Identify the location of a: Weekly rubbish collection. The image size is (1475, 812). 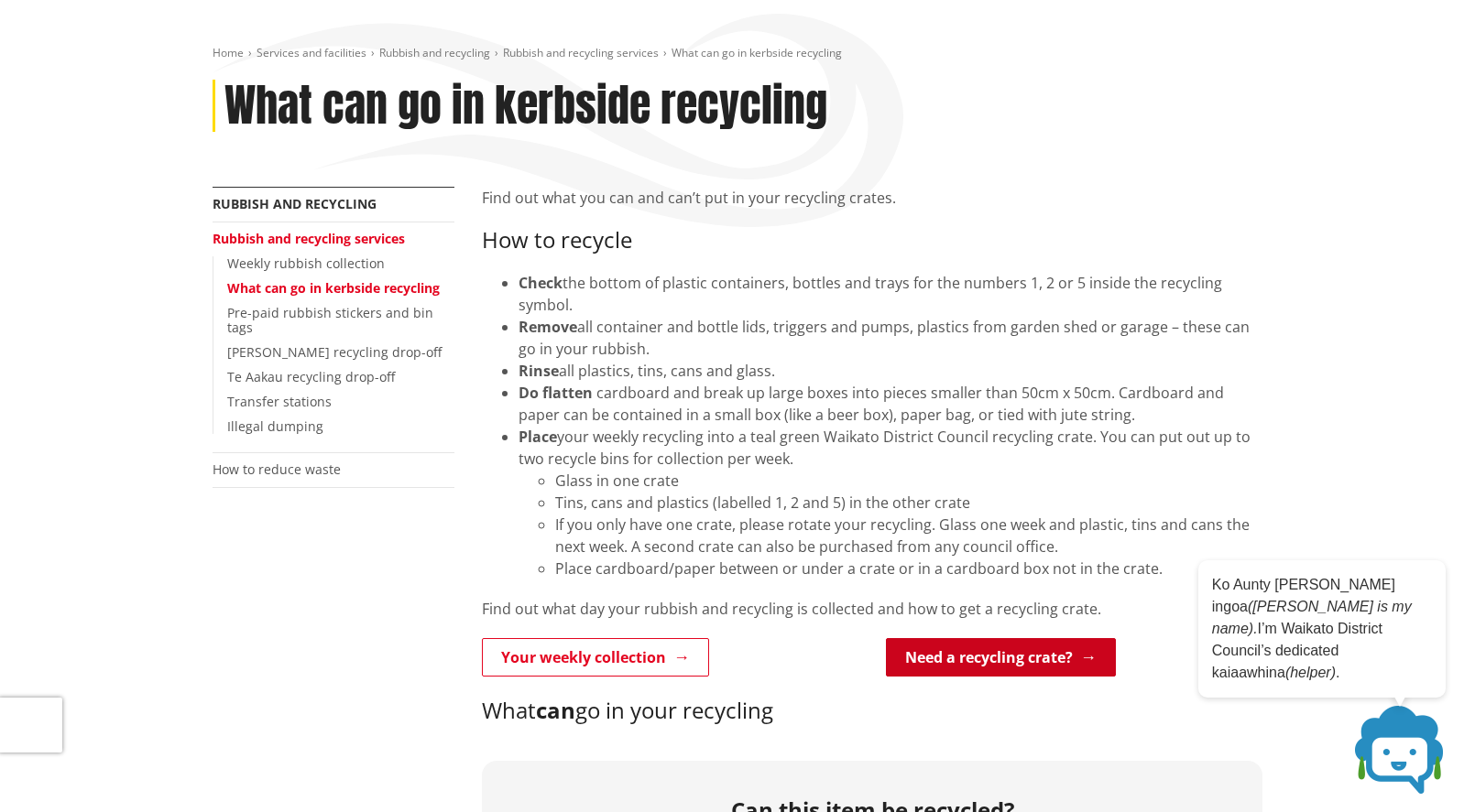
(306, 263).